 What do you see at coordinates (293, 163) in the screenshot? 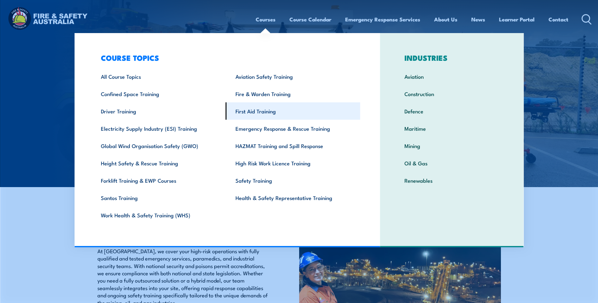
I see `a: High Risk Work Licence Training` at bounding box center [293, 163].